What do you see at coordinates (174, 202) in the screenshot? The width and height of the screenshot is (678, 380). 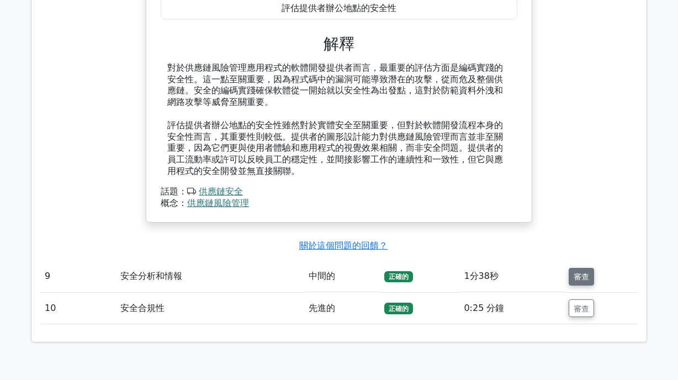 I see `font: 概念：` at bounding box center [174, 202].